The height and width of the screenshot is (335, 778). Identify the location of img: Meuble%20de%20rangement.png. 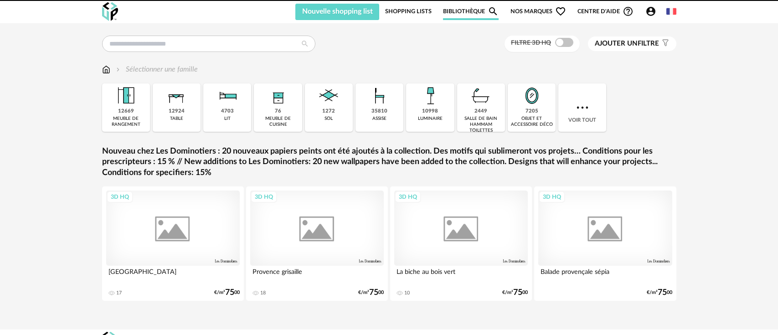
(126, 96).